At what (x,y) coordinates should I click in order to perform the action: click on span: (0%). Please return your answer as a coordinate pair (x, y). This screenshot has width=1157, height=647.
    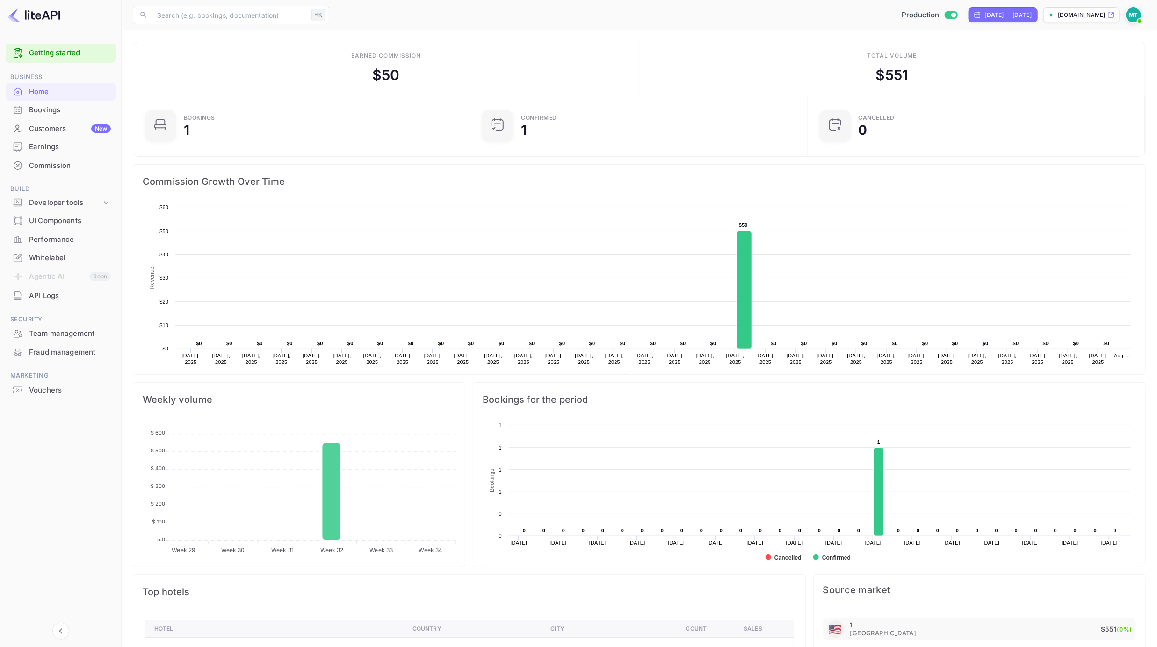
    Looking at the image, I should click on (1124, 629).